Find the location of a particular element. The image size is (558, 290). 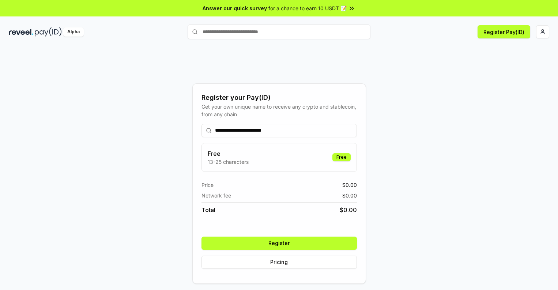

div: Alpha is located at coordinates (74, 32).